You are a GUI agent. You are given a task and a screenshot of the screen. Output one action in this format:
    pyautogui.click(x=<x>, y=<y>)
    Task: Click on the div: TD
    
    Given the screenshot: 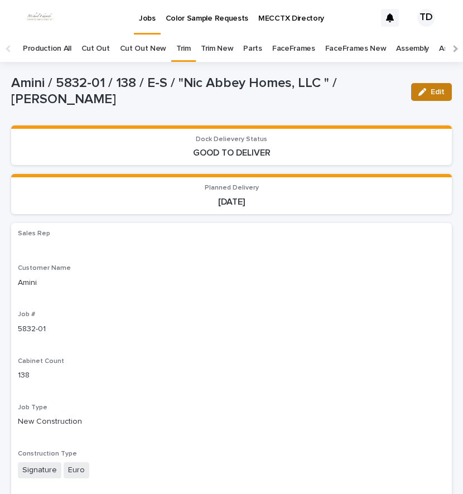 What is the action you would take?
    pyautogui.click(x=426, y=18)
    